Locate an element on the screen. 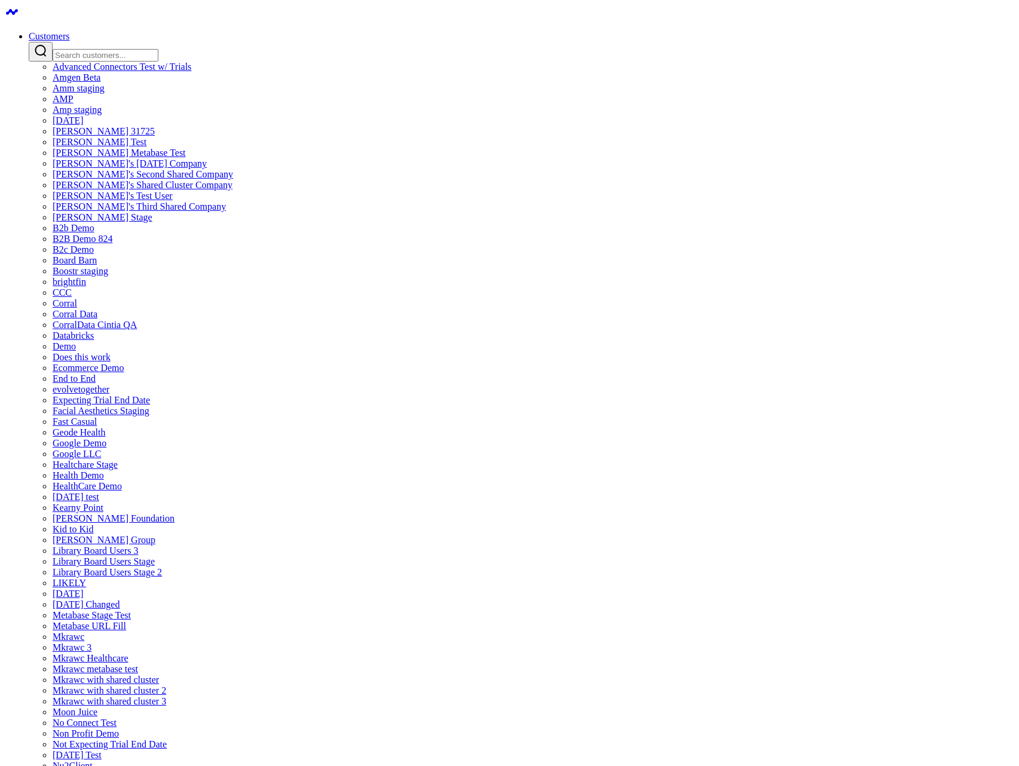 This screenshot has width=1019, height=766. a: Demo is located at coordinates (64, 346).